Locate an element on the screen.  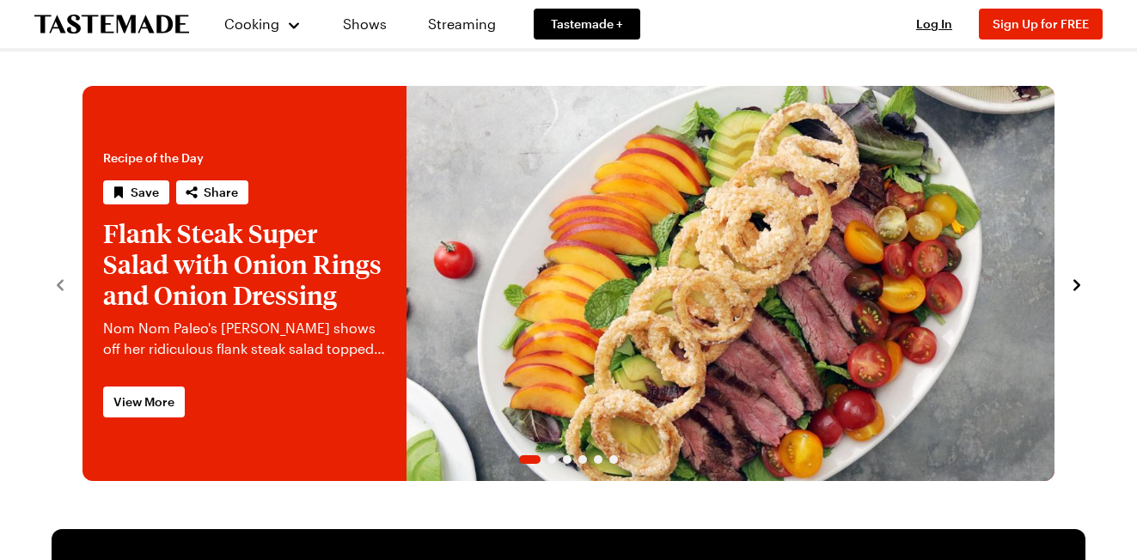
button: Log In is located at coordinates (934, 24).